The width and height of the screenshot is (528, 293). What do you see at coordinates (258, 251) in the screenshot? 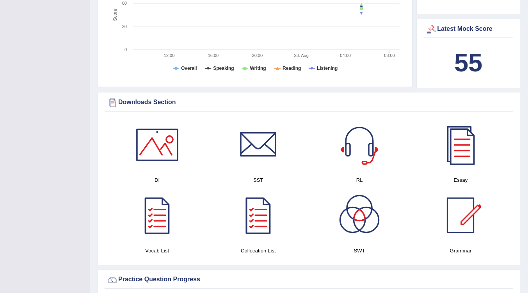
I see `h4: Collocation List` at bounding box center [258, 251].